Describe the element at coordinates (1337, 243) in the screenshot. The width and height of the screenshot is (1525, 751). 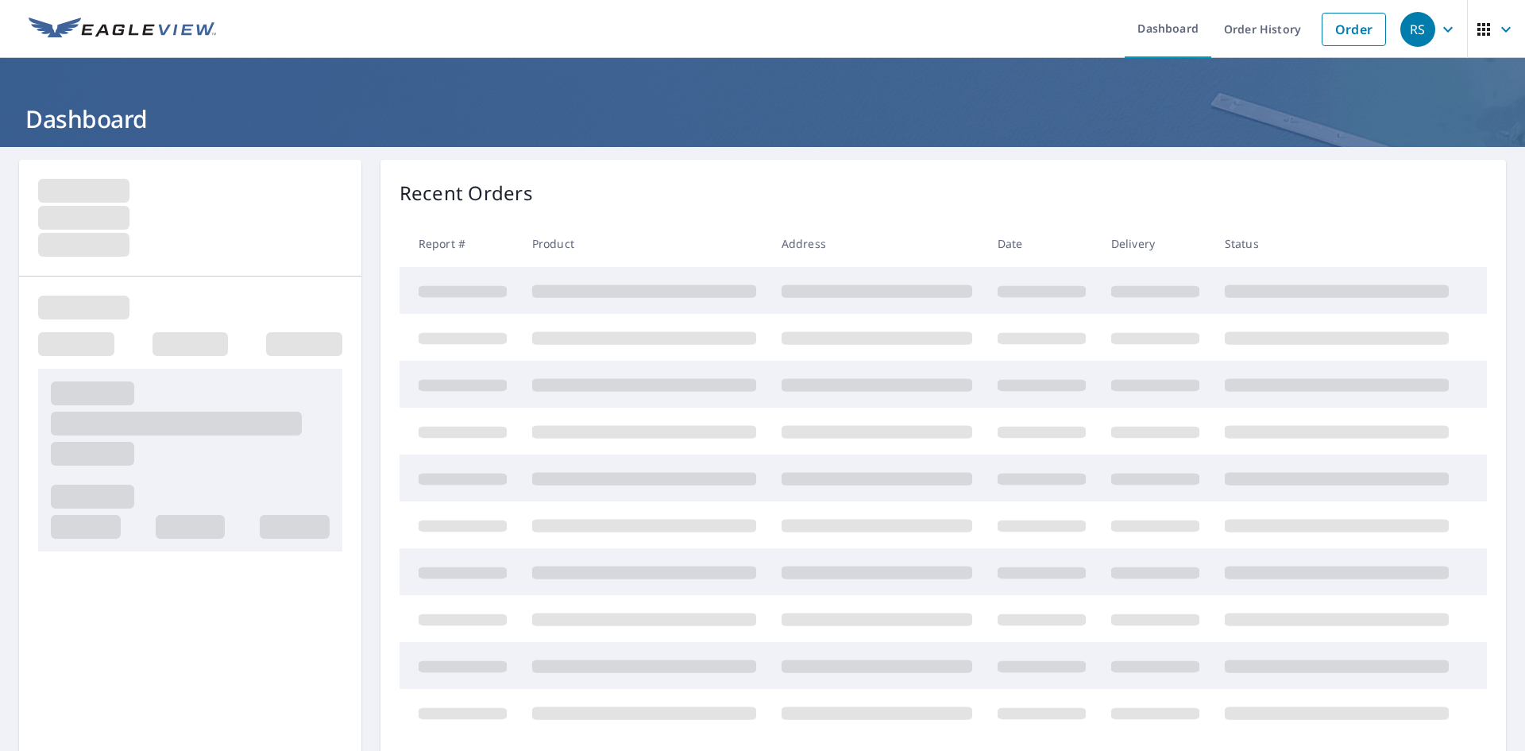
I see `th: Status` at that location.